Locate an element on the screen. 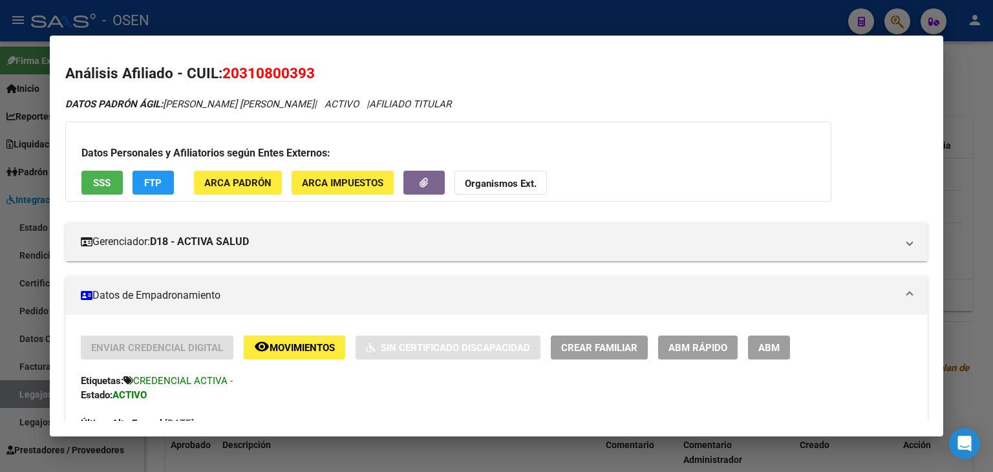  button: ARCA Padrón is located at coordinates (238, 182).